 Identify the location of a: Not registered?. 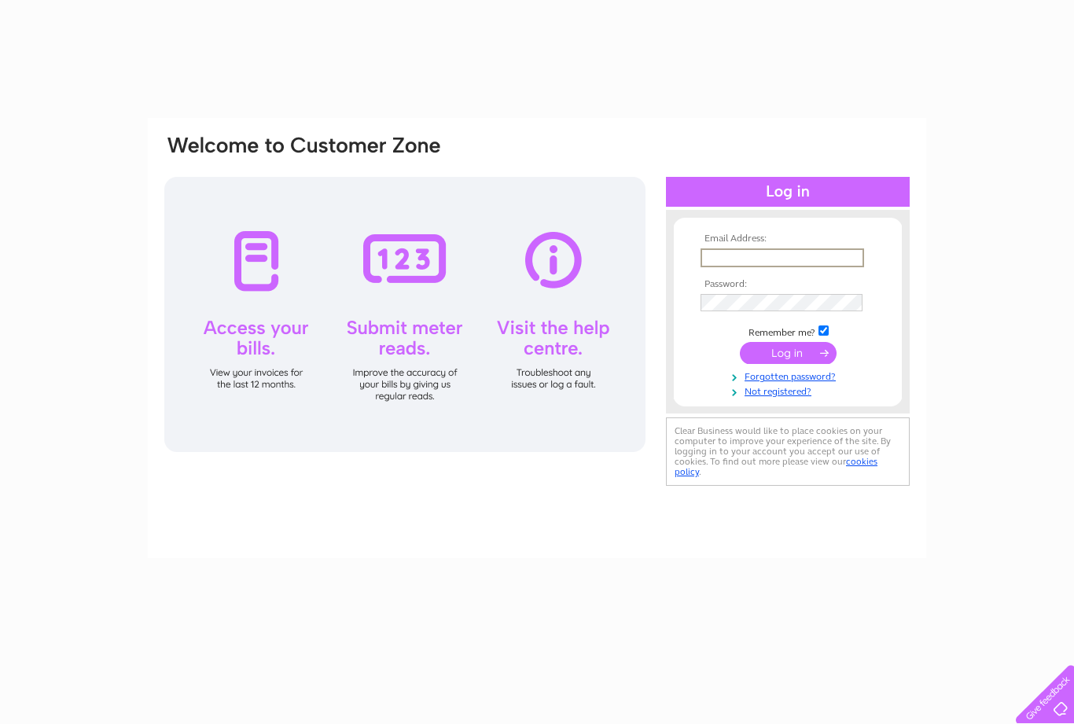
(789, 390).